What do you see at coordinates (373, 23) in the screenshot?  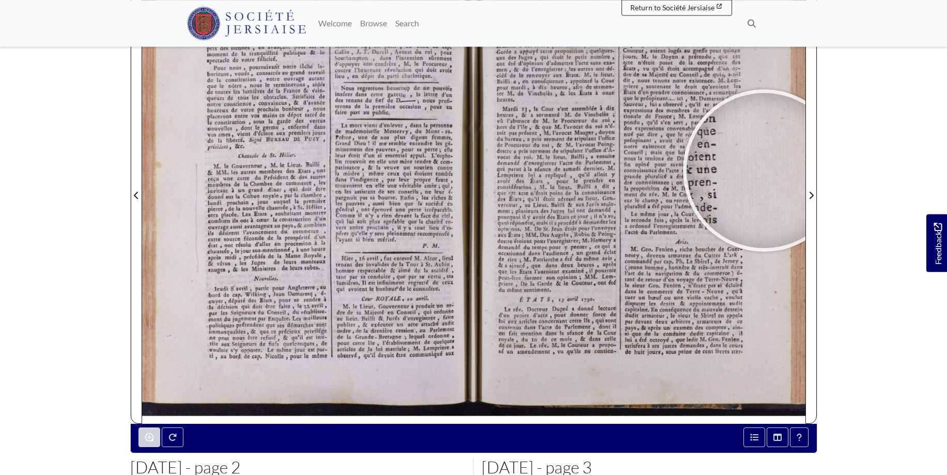 I see `a: Browse` at bounding box center [373, 23].